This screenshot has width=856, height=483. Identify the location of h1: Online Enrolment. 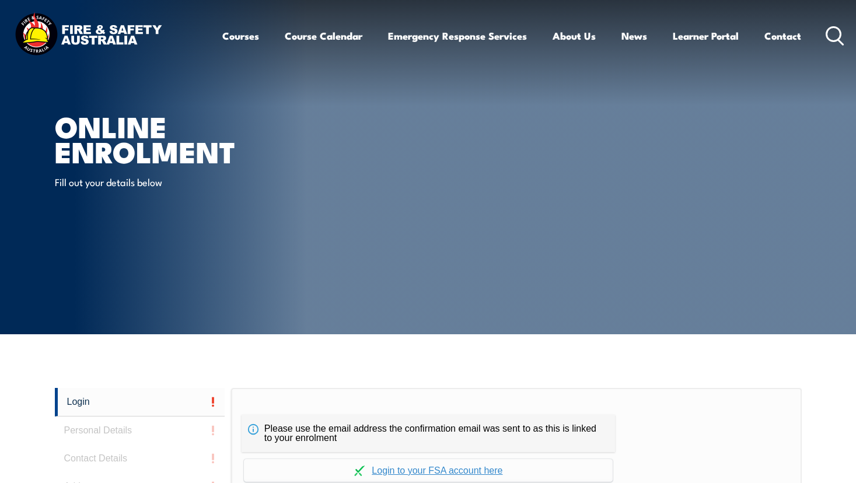
(199, 138).